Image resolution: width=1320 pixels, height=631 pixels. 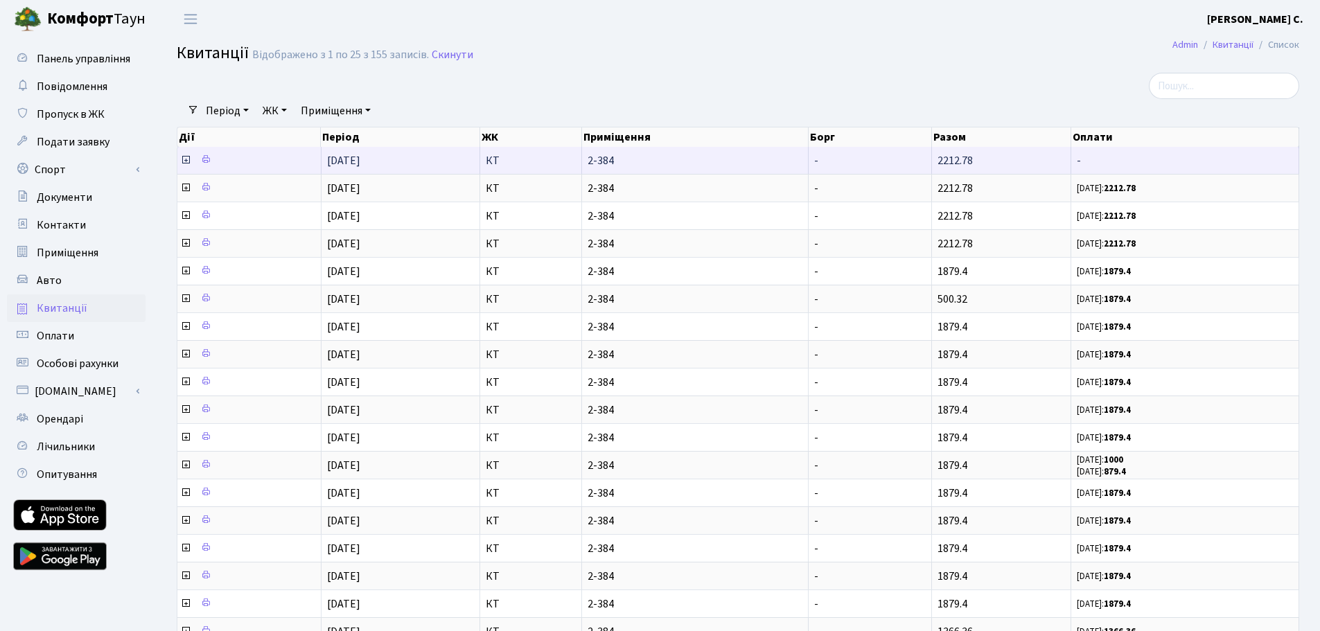 I want to click on span: Подати заявку, so click(x=73, y=142).